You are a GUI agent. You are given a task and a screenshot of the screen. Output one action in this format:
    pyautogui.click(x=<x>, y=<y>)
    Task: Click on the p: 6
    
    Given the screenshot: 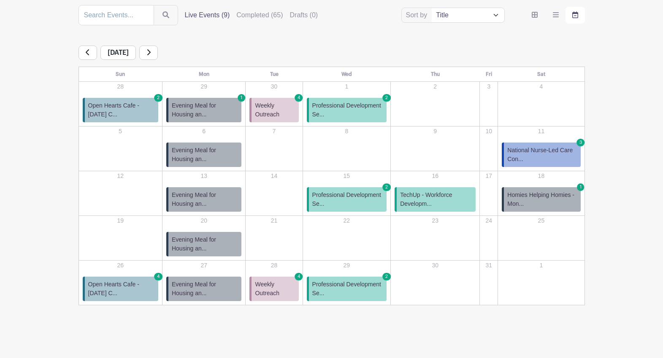 What is the action you would take?
    pyautogui.click(x=204, y=131)
    